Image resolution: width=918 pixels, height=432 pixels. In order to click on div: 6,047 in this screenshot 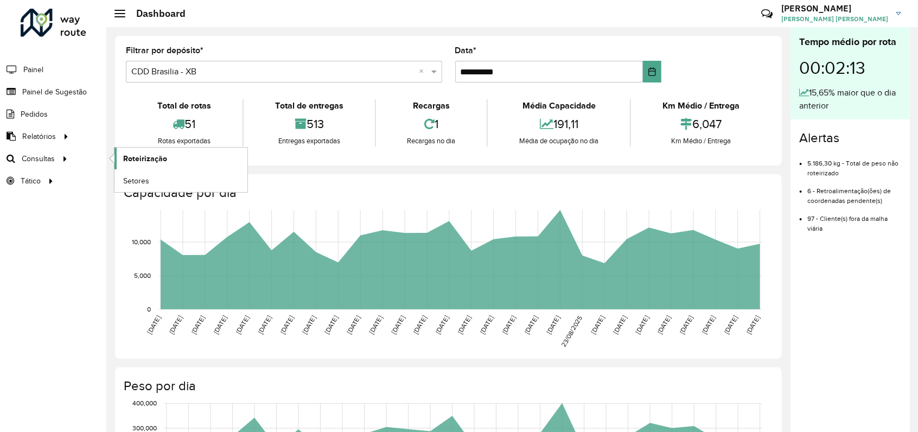, I will do `click(701, 124)`.